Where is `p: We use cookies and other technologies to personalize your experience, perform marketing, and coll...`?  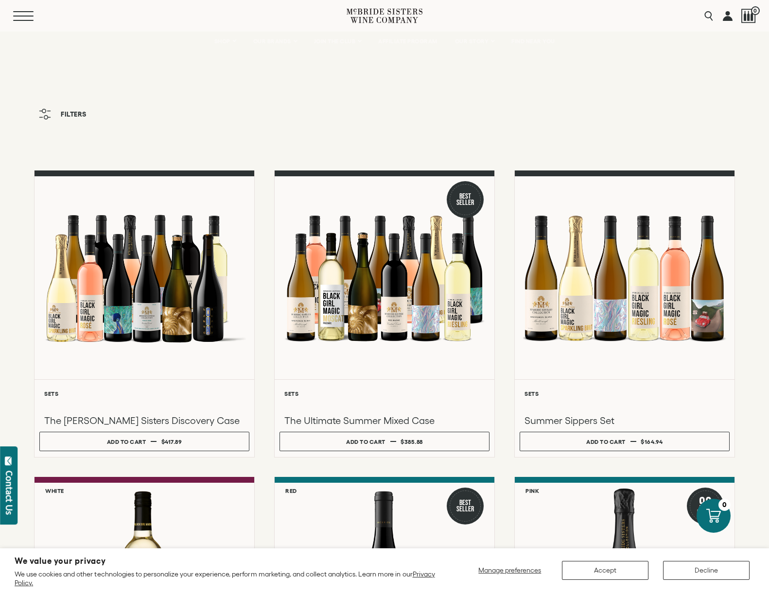 p: We use cookies and other technologies to personalize your experience, perform marketing, and coll... is located at coordinates (225, 579).